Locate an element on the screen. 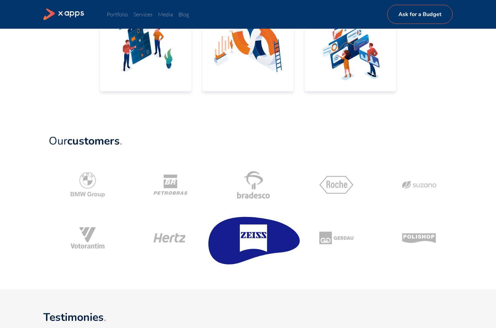 This screenshot has height=328, width=496. span: Our is located at coordinates (84, 141).